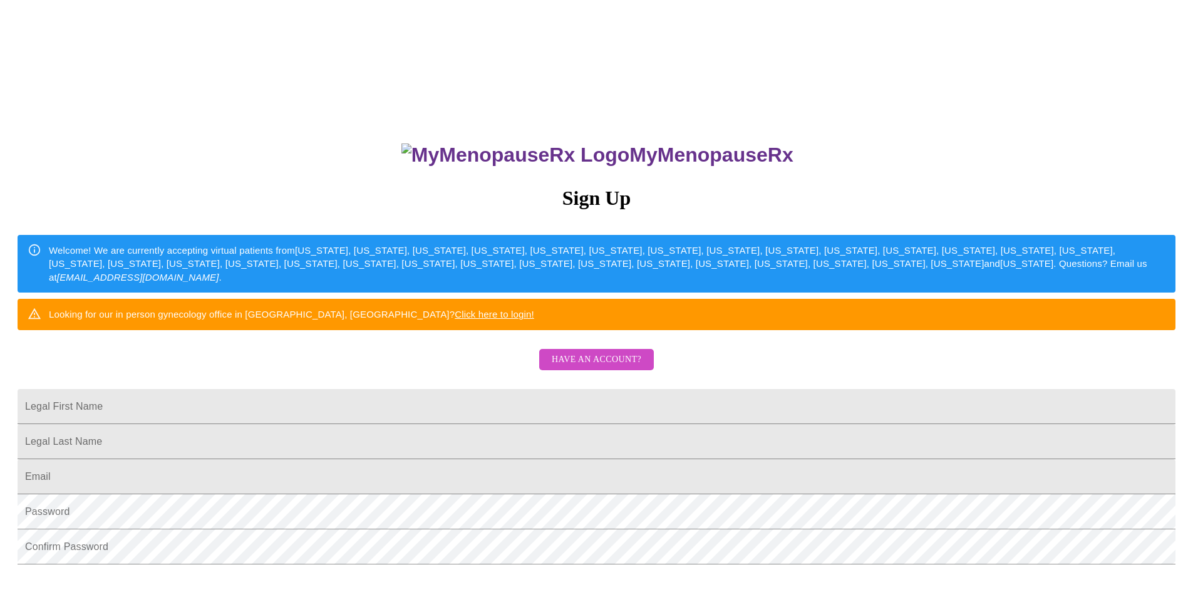  Describe the element at coordinates (598, 155) in the screenshot. I see `h3: MyMenopauseRx` at that location.